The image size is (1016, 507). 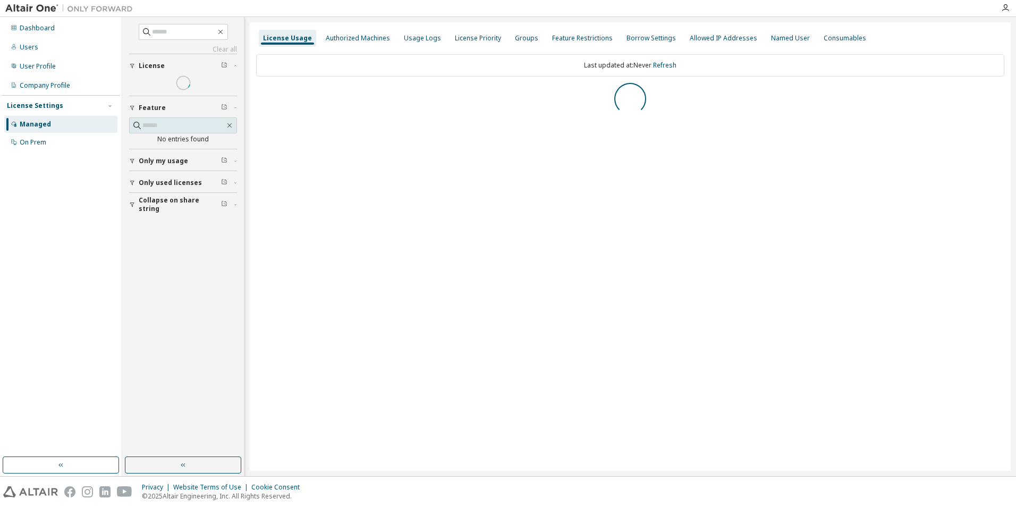 I want to click on span: License, so click(x=151, y=66).